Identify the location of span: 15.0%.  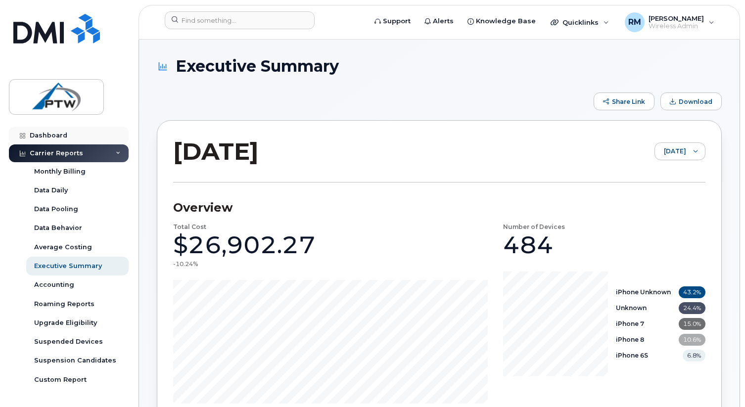
(692, 324).